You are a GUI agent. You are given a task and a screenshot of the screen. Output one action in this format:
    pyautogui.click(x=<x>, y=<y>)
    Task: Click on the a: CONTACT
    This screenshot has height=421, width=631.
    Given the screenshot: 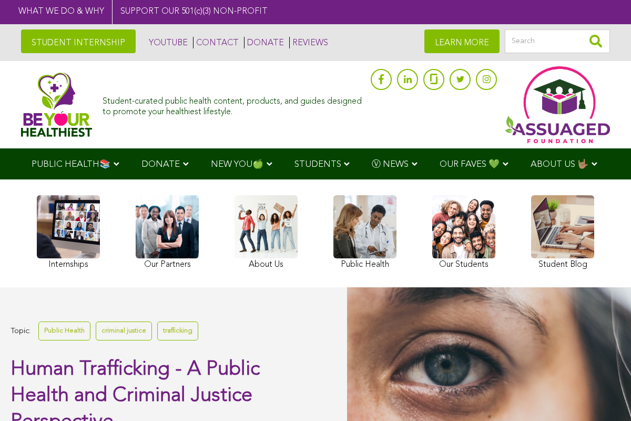 What is the action you would take?
    pyautogui.click(x=216, y=43)
    